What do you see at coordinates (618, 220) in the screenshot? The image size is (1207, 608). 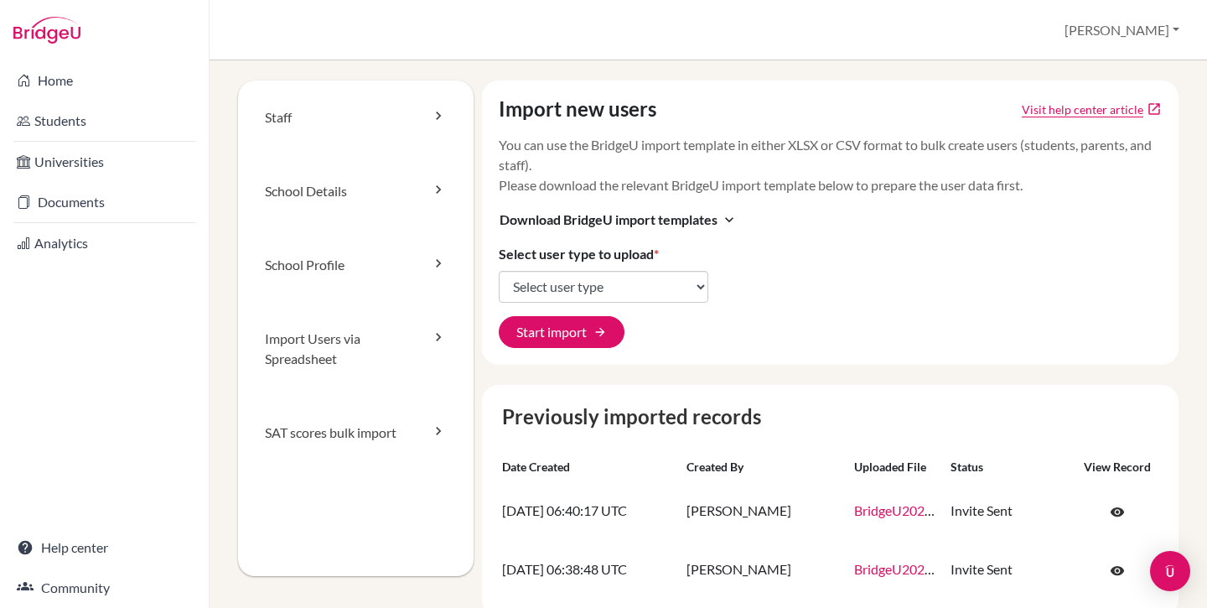 I see `button: Download BridgeU import templatesexpand_more` at bounding box center [618, 220].